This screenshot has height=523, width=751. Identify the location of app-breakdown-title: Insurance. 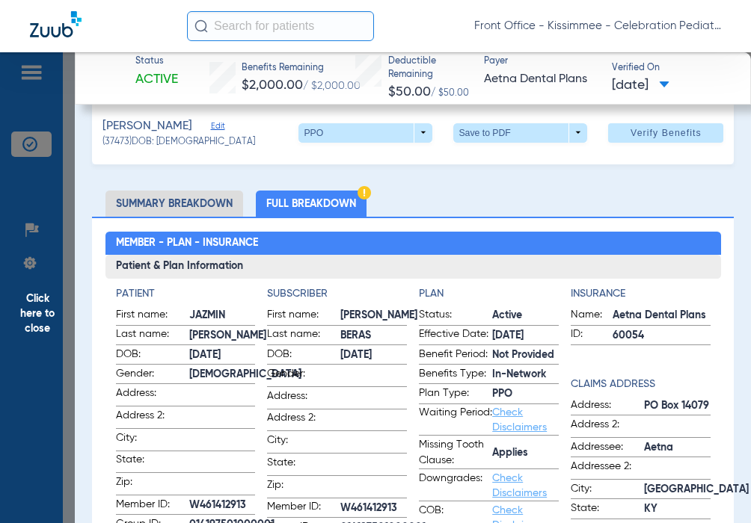
(640, 294).